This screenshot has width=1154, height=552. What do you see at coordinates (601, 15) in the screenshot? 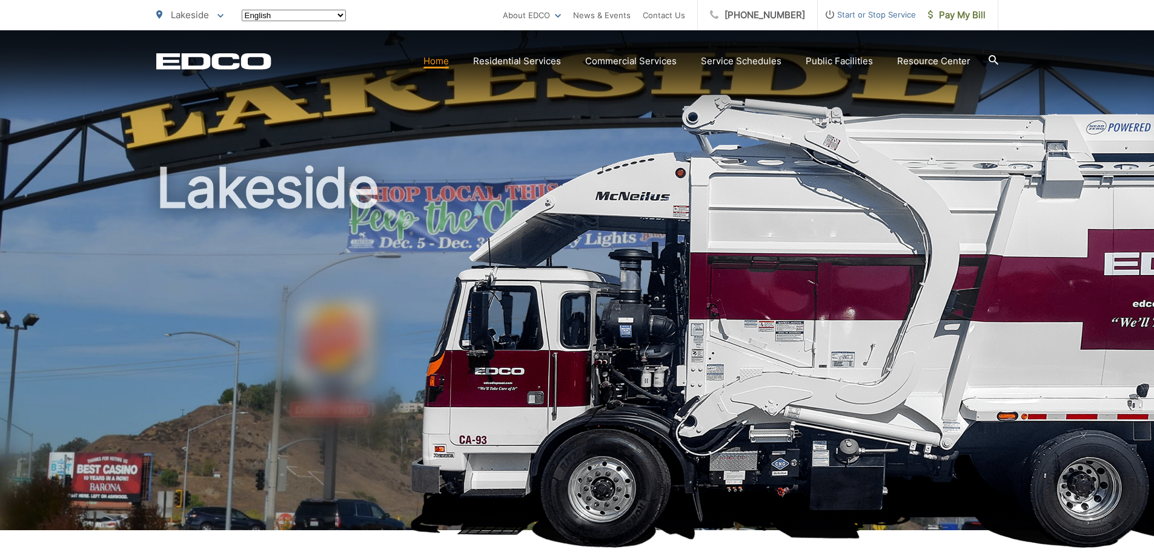
I see `a: News & Events` at bounding box center [601, 15].